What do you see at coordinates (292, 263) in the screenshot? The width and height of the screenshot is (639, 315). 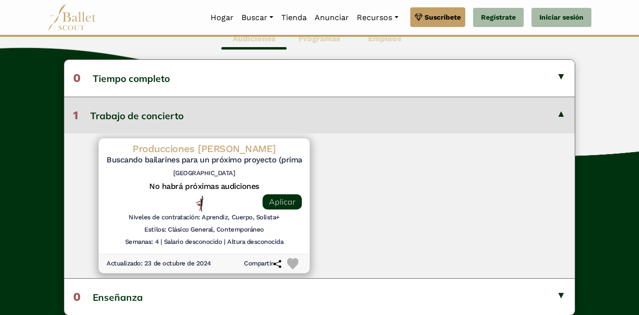 I see `img: Heart` at bounding box center [292, 263].